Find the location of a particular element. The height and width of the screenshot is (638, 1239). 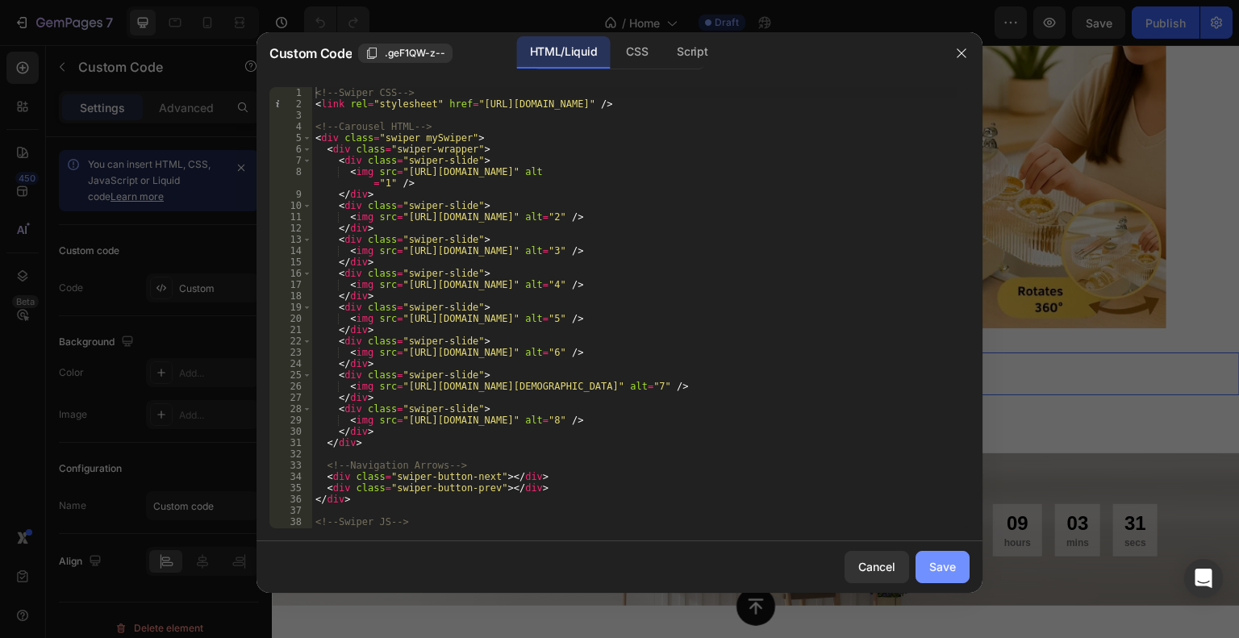

div: 15 is located at coordinates (290, 262).